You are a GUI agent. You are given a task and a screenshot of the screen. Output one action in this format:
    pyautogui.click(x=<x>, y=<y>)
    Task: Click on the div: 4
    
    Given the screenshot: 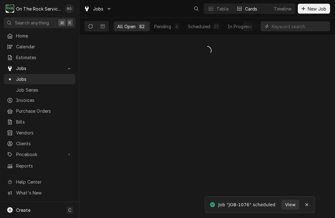 What is the action you would take?
    pyautogui.click(x=177, y=26)
    